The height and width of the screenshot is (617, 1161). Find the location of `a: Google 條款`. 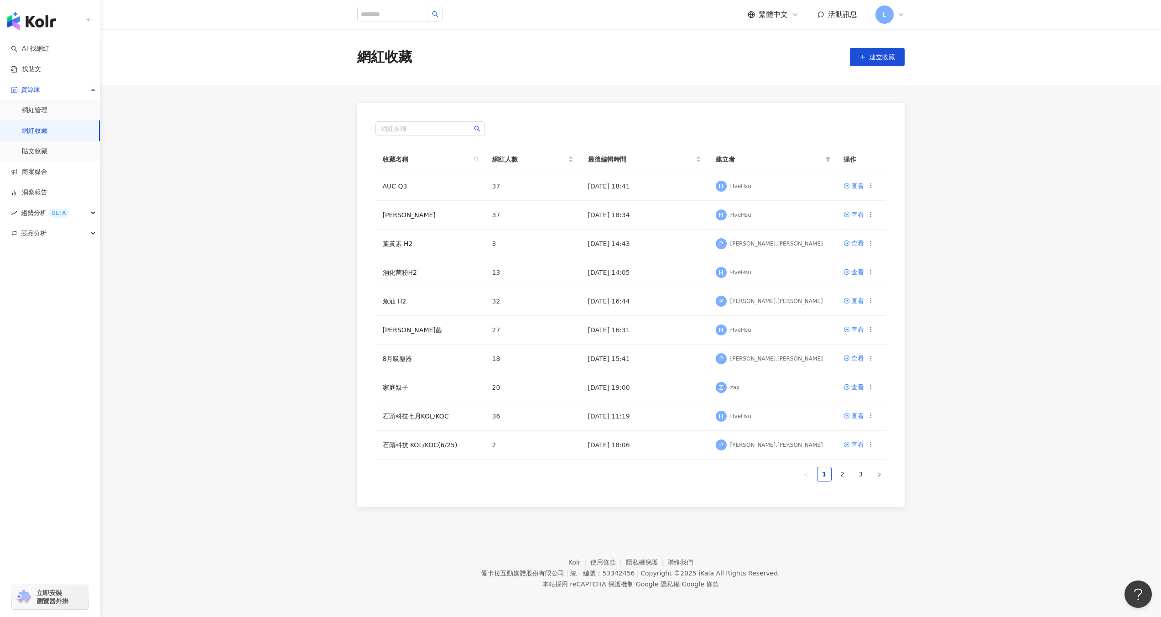

a: Google 條款 is located at coordinates (700, 584).